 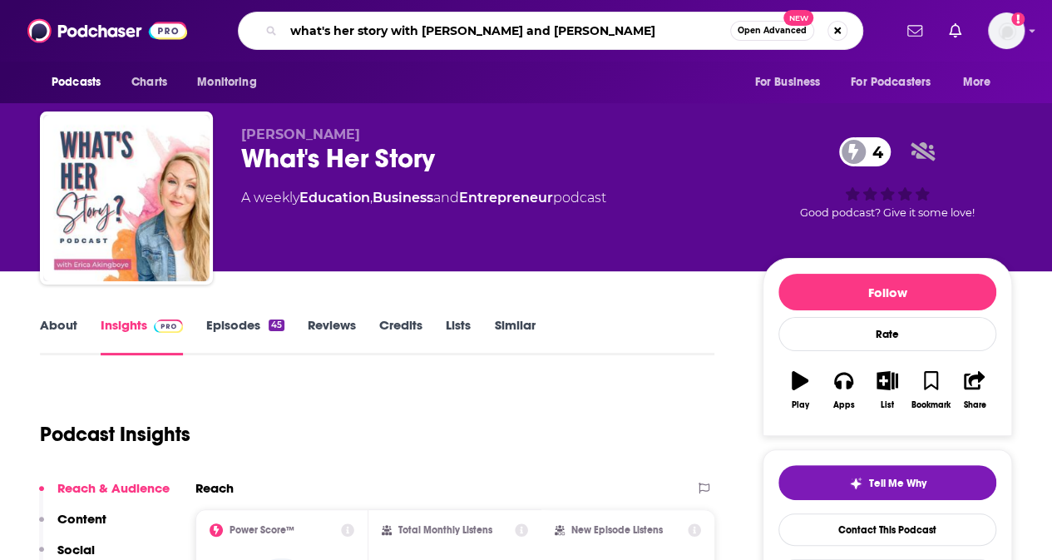 What do you see at coordinates (888, 292) in the screenshot?
I see `button: Follow` at bounding box center [888, 292].